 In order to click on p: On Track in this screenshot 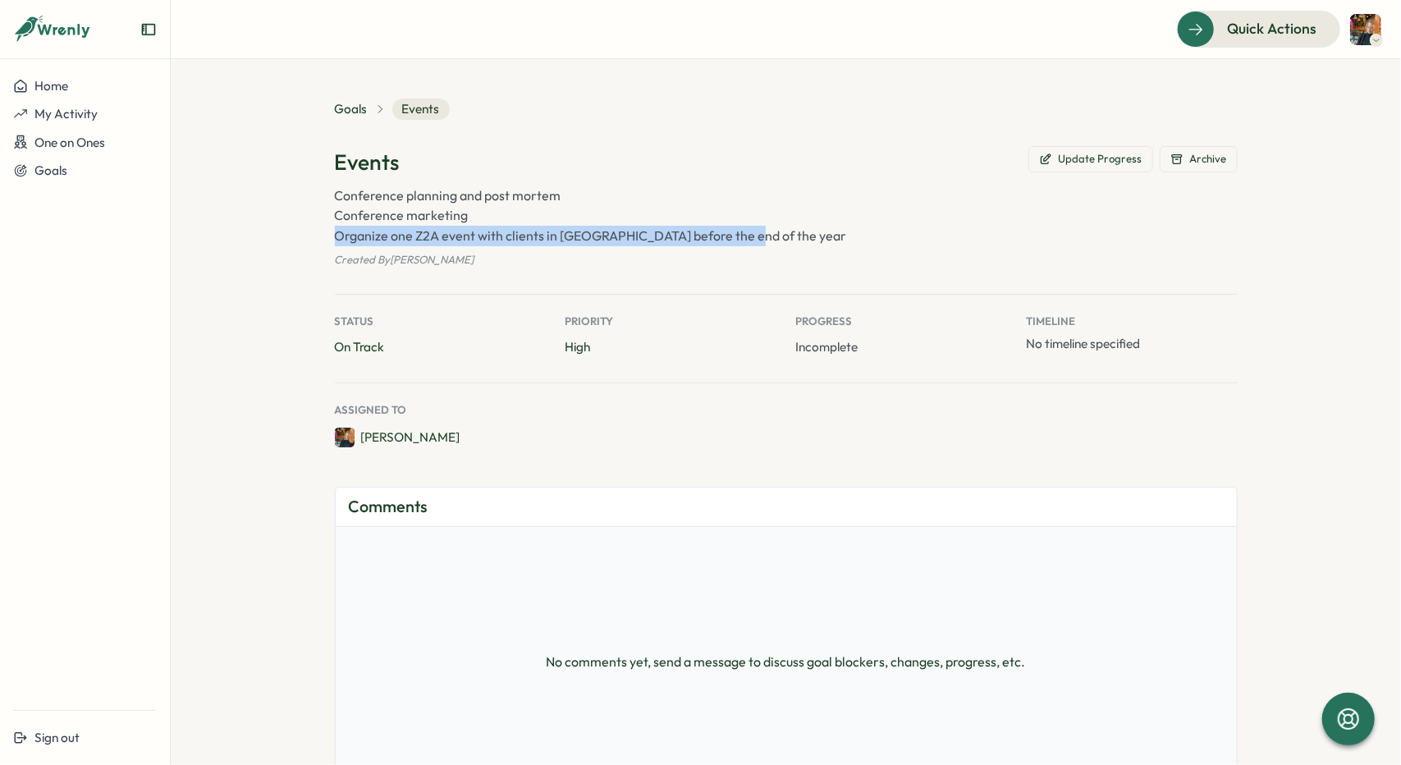, I will do `click(440, 347)`.